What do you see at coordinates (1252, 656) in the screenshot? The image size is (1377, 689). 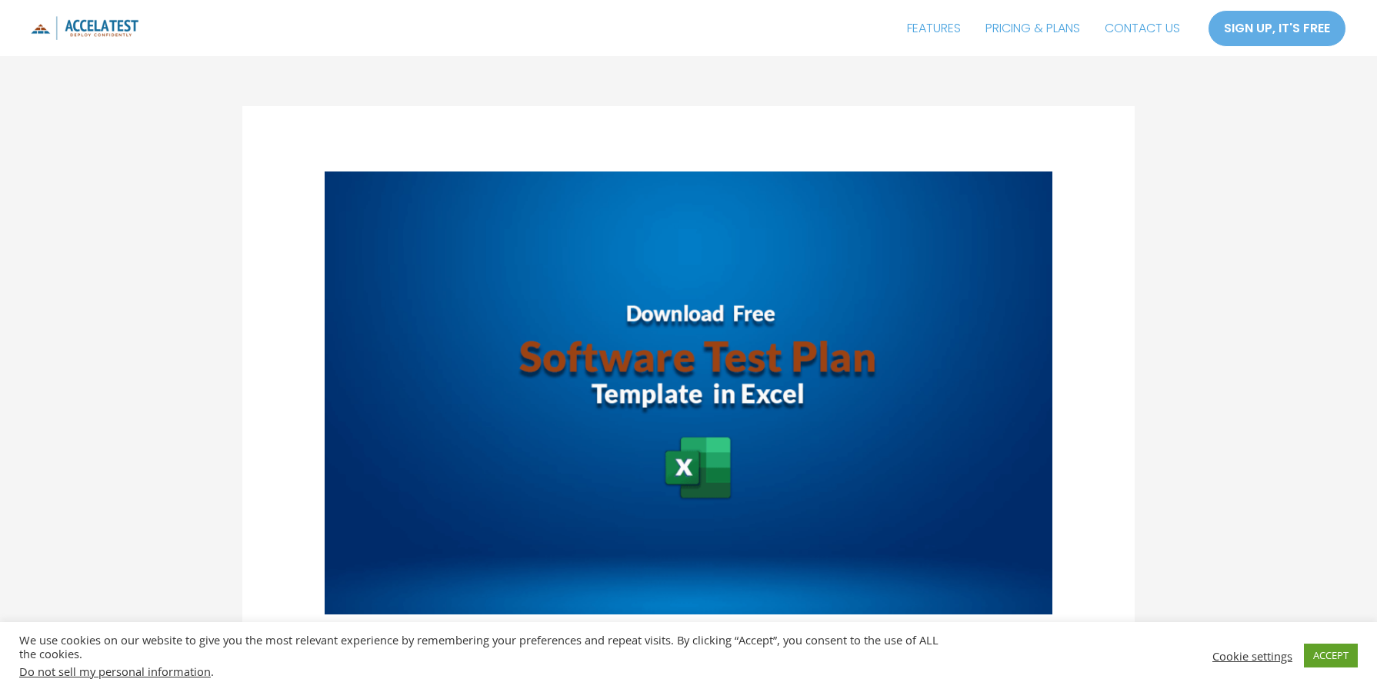 I see `a: Cookie settings` at bounding box center [1252, 656].